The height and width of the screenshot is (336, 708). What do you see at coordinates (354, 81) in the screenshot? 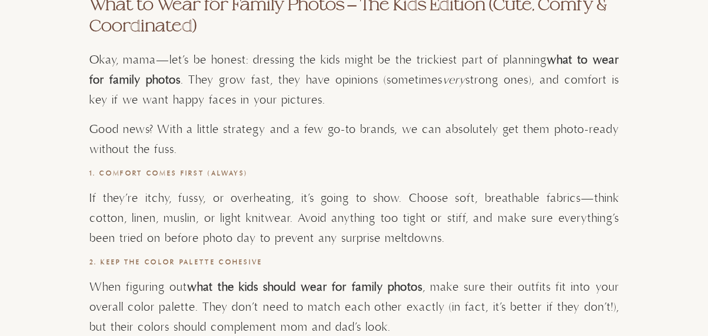
I see `p: Okay, mama—let’s be honest: dressing the kids might be the trickiest part of planning . They grow...` at bounding box center [354, 81].